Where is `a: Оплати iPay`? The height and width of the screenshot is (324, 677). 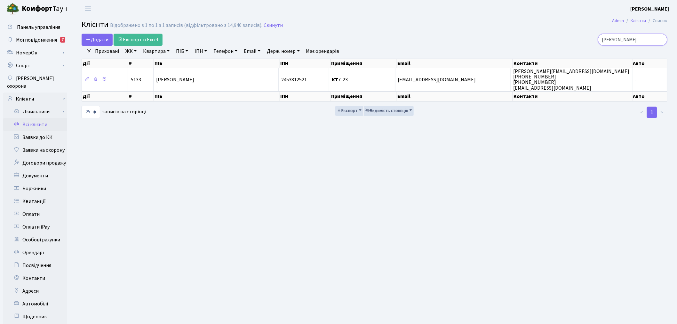
a: Оплати iPay is located at coordinates (35, 227).